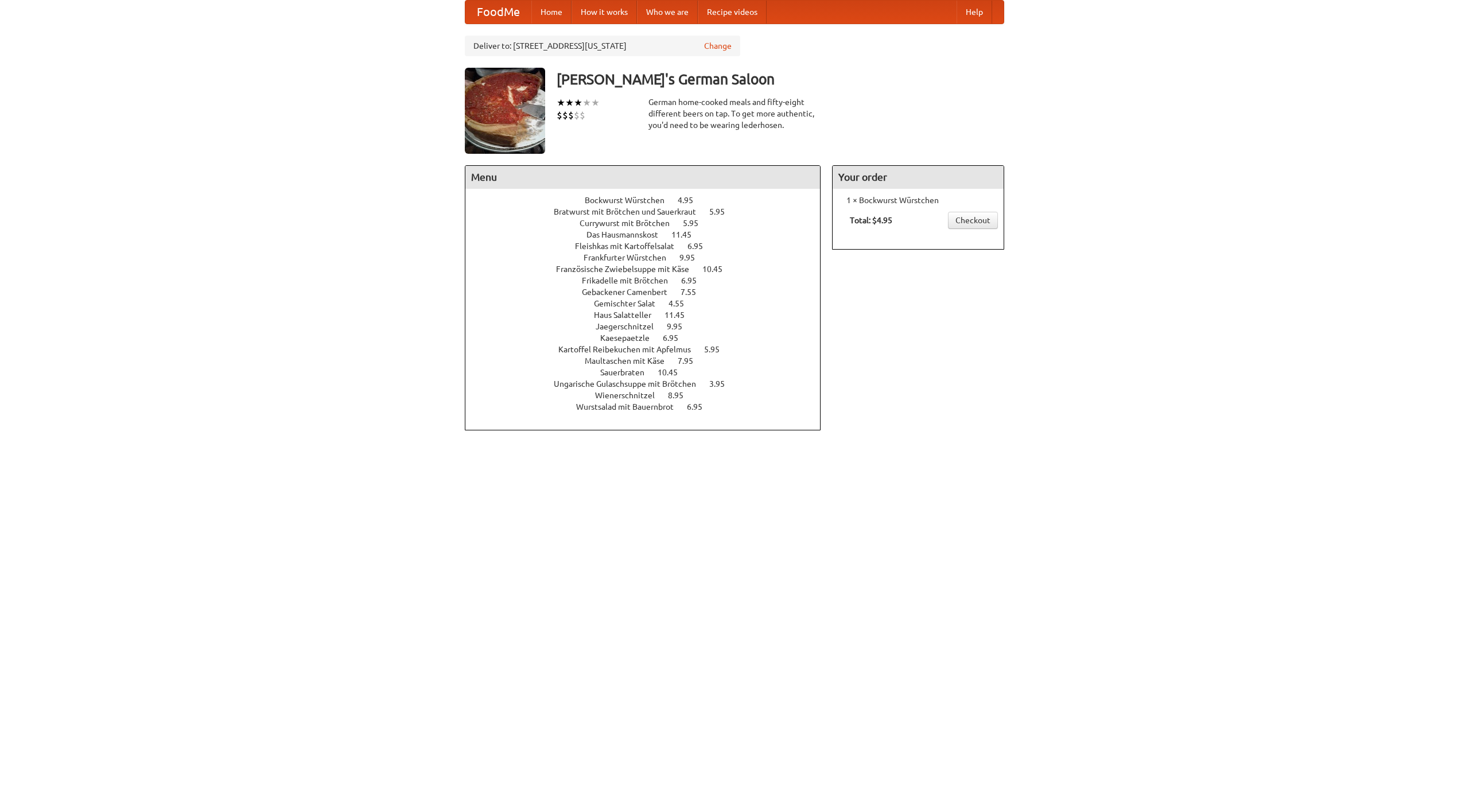 The width and height of the screenshot is (1469, 812). Describe the element at coordinates (551, 12) in the screenshot. I see `a: Home` at that location.